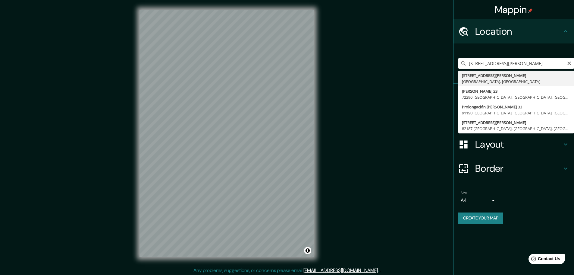 The image size is (574, 275). I want to click on button: Create your map, so click(481, 218).